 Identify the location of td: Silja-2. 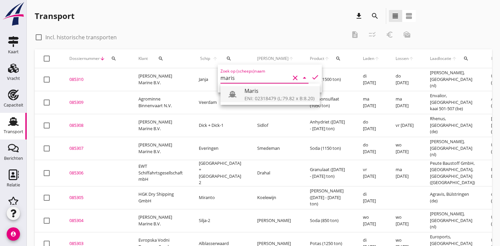
(220, 221).